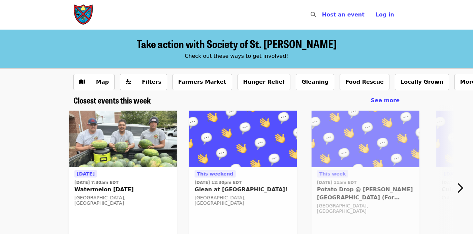 The height and width of the screenshot is (234, 473). Describe the element at coordinates (123, 139) in the screenshot. I see `img: Watermelon Thursday, 8/21/25 organized by Society of St. Andrew` at that location.